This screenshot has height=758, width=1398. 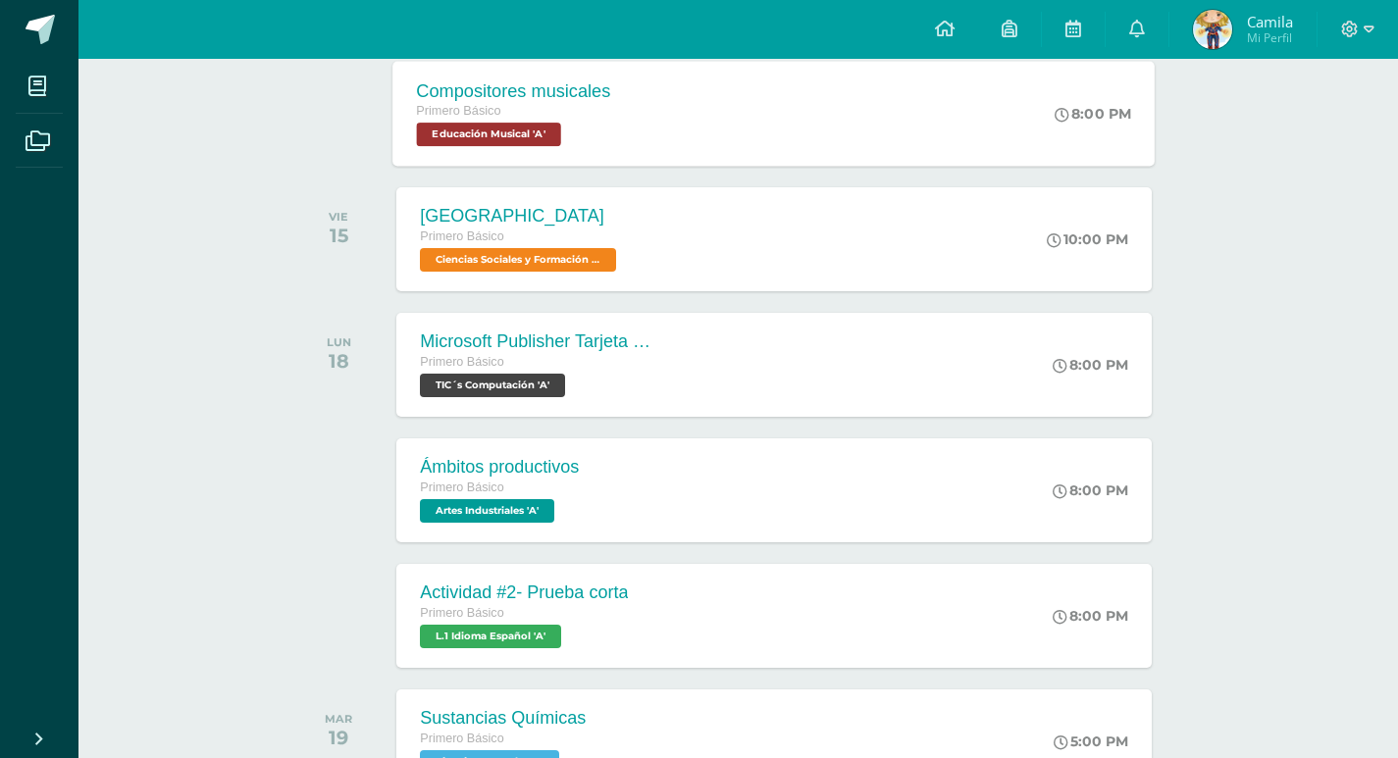 I want to click on div: LUN, so click(x=338, y=342).